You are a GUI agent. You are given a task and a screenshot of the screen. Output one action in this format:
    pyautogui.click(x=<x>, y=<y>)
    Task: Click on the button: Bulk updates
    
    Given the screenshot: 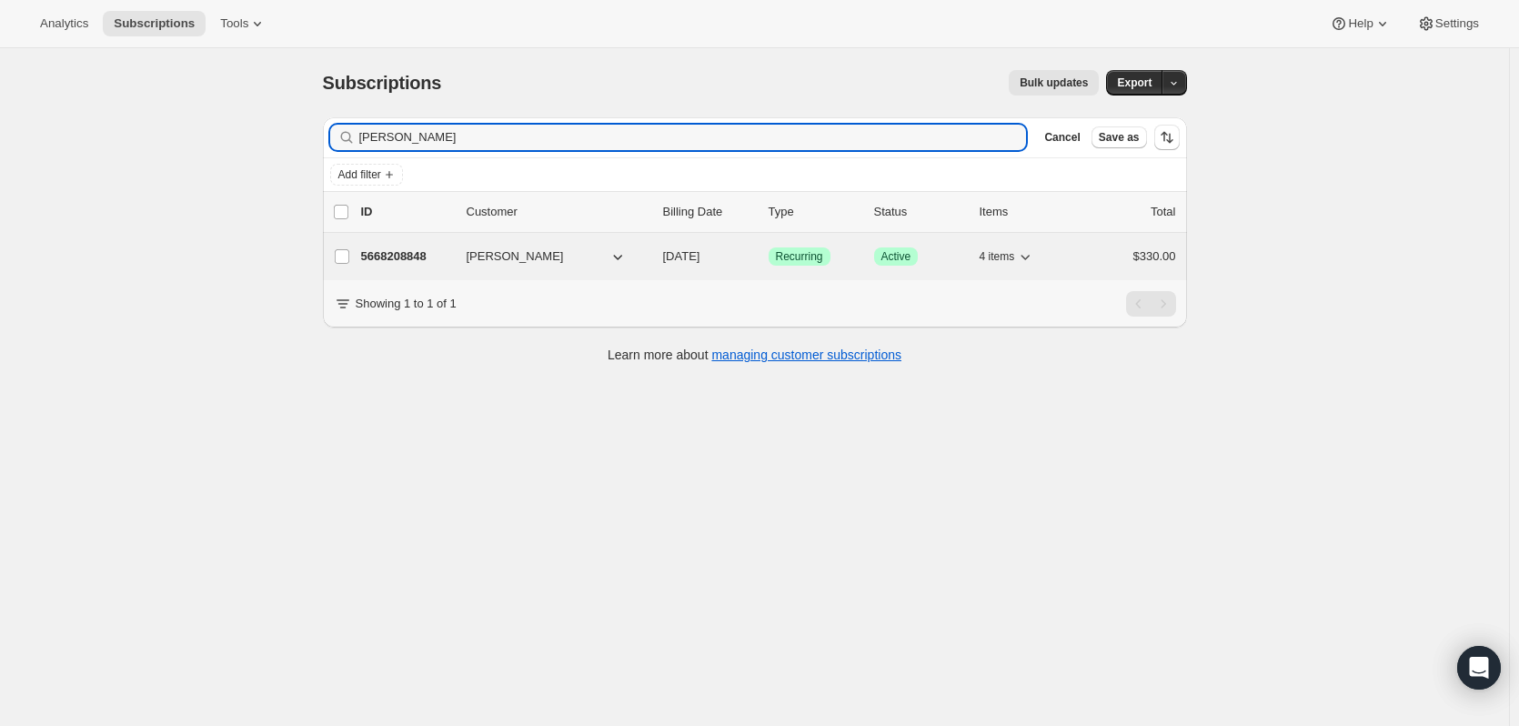 What is the action you would take?
    pyautogui.click(x=1053, y=83)
    